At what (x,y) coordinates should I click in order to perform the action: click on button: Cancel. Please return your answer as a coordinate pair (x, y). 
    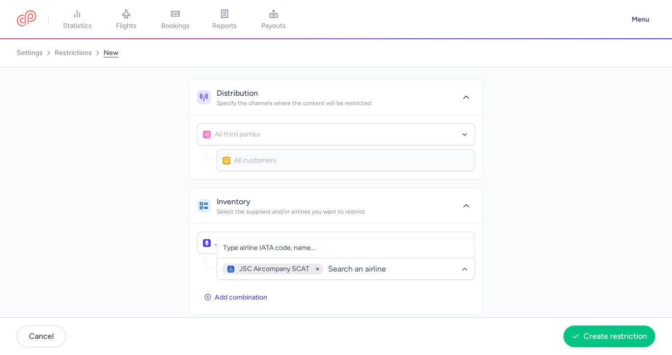
    Looking at the image, I should click on (41, 337).